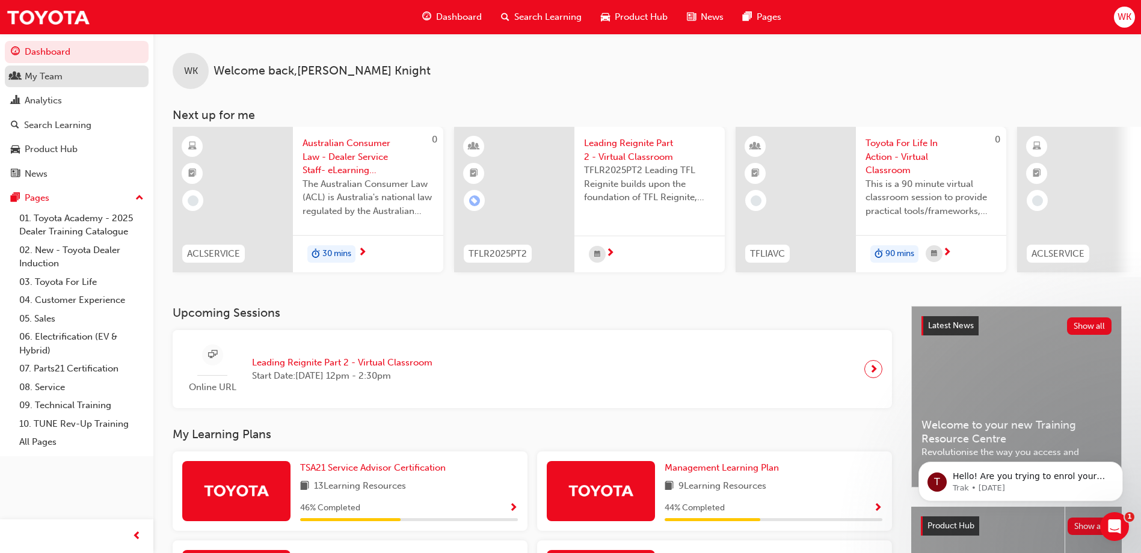 The image size is (1141, 553). Describe the element at coordinates (76, 198) in the screenshot. I see `button: Pages` at that location.